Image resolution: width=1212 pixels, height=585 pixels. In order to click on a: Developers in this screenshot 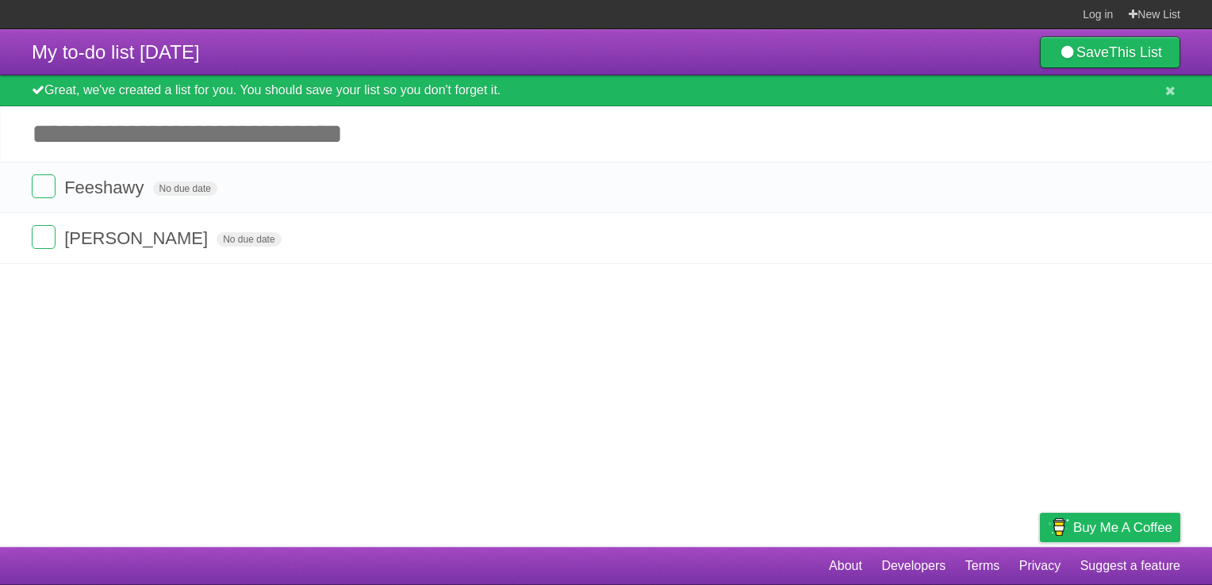, I will do `click(913, 566)`.